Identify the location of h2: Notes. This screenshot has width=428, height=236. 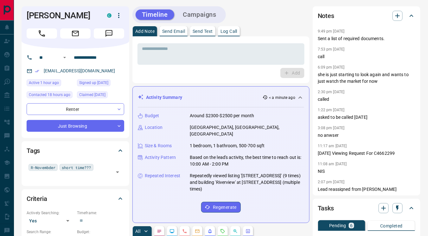
(326, 16).